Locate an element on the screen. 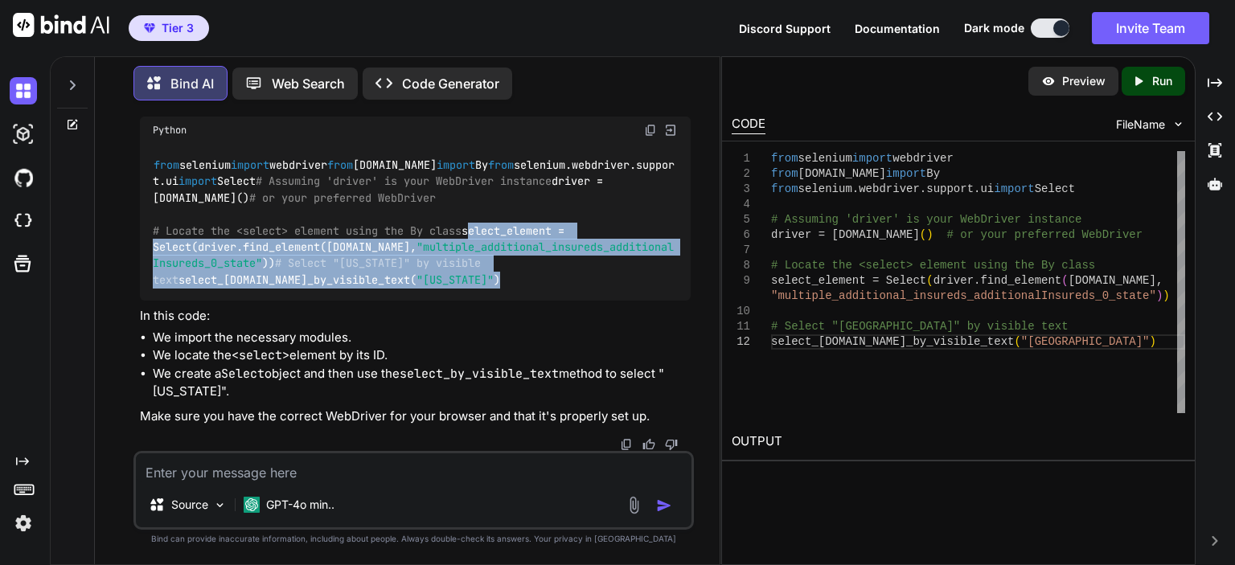 Image resolution: width=1235 pixels, height=565 pixels. img: darkAi-studio is located at coordinates (23, 134).